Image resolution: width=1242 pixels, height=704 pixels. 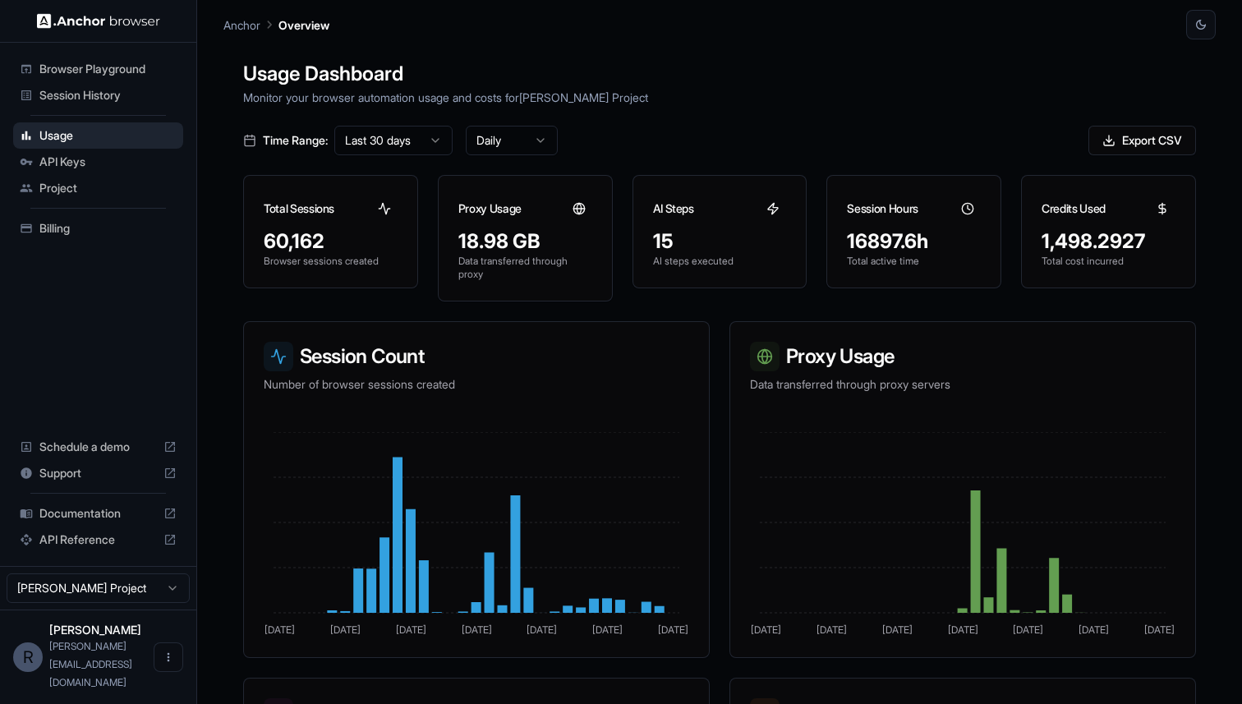 What do you see at coordinates (108, 95) in the screenshot?
I see `span: Session History` at bounding box center [108, 95].